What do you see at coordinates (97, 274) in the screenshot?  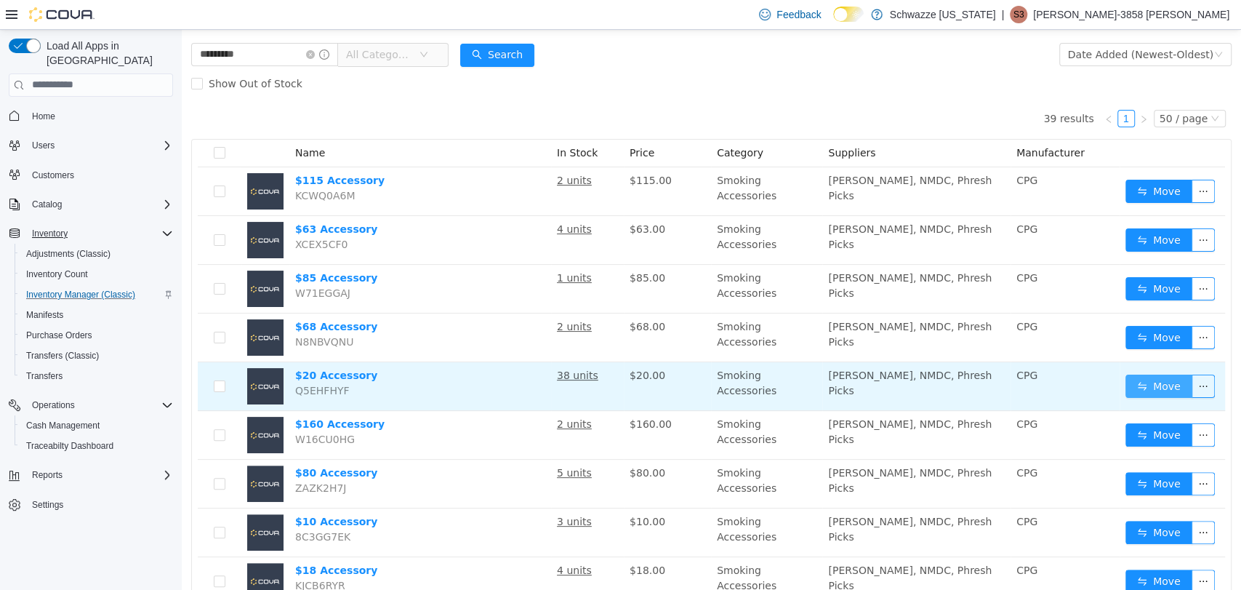 I see `button: Inventory Count` at bounding box center [97, 274].